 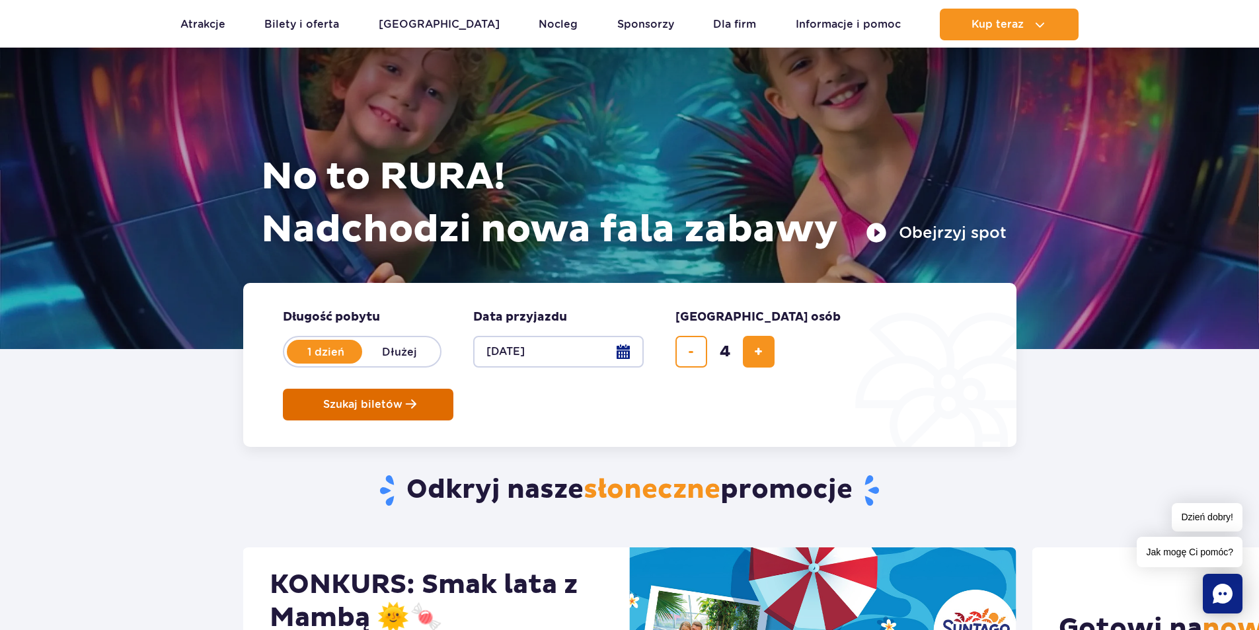 What do you see at coordinates (691, 352) in the screenshot?
I see `button: usuń bilet` at bounding box center [691, 352].